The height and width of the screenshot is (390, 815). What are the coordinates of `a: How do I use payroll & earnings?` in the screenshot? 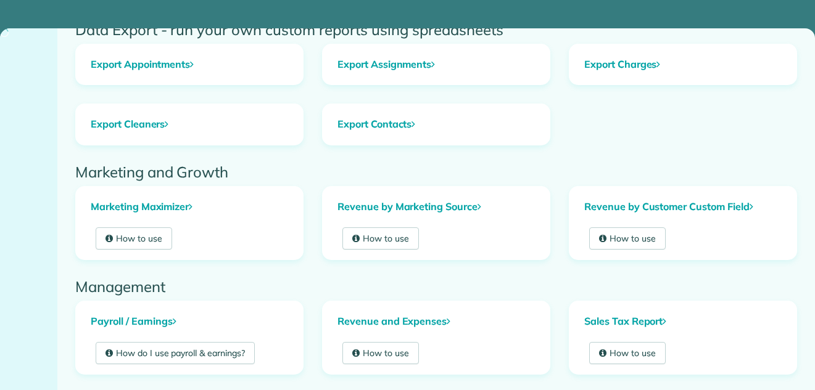 It's located at (175, 353).